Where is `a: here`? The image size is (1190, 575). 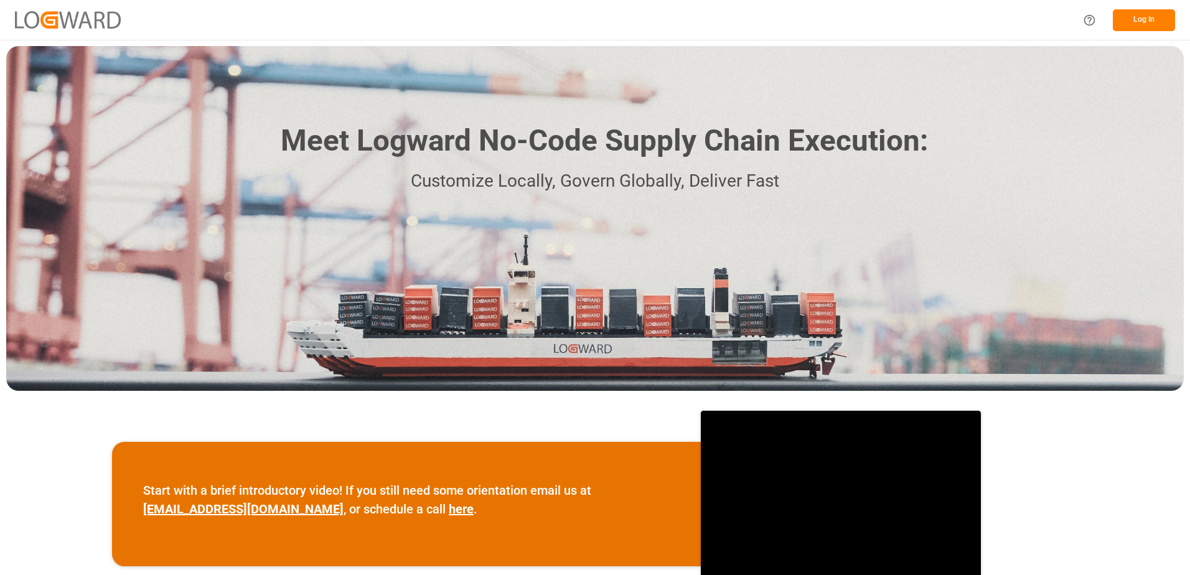
a: here is located at coordinates (461, 509).